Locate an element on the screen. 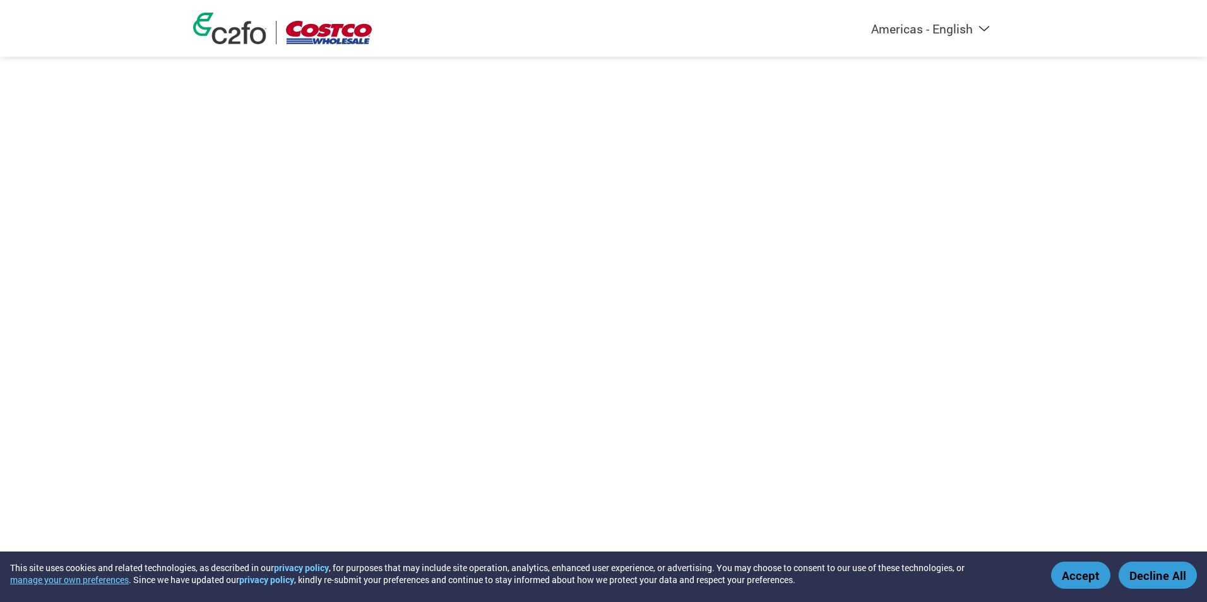  img: c2fo logo is located at coordinates (230, 28).